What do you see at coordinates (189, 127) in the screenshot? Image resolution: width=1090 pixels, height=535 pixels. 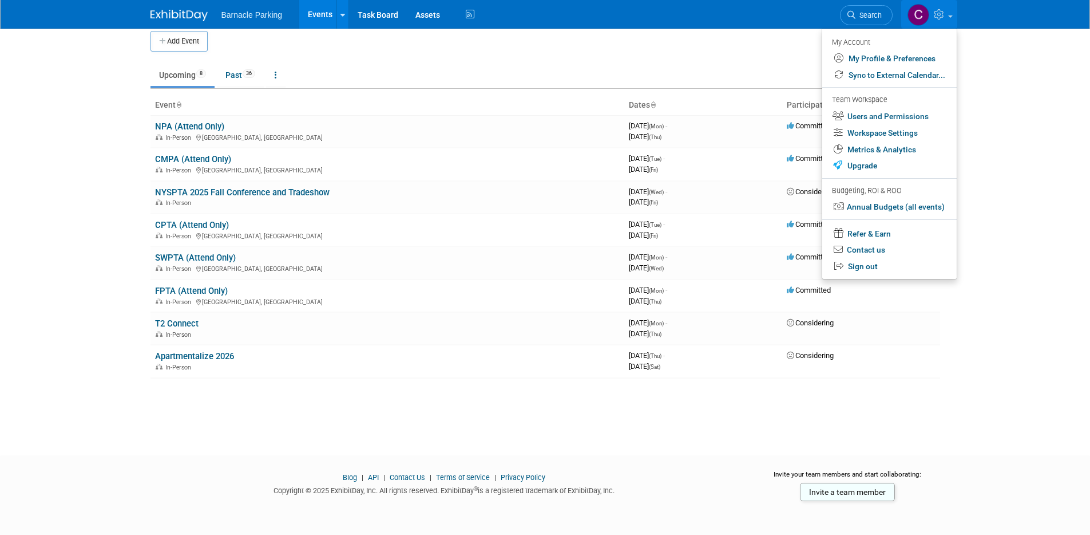 I see `a: NPA (Attend Only)` at bounding box center [189, 127].